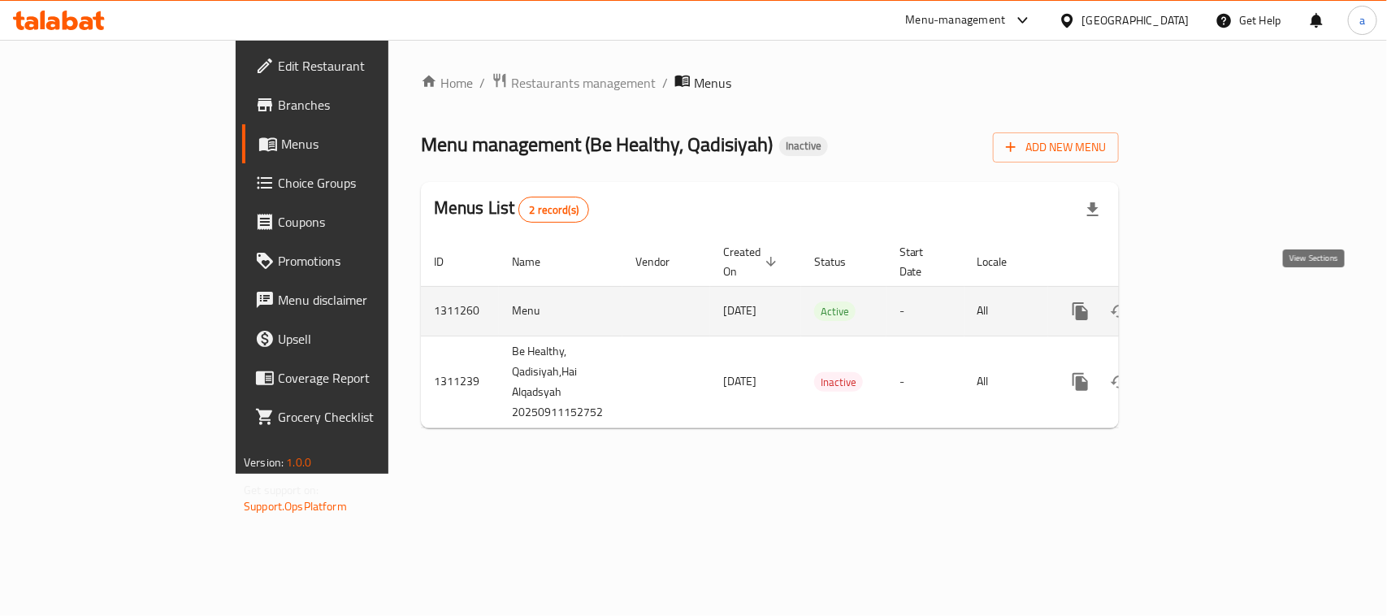  What do you see at coordinates (1093, 210) in the screenshot?
I see `div: Export file` at bounding box center [1093, 210].